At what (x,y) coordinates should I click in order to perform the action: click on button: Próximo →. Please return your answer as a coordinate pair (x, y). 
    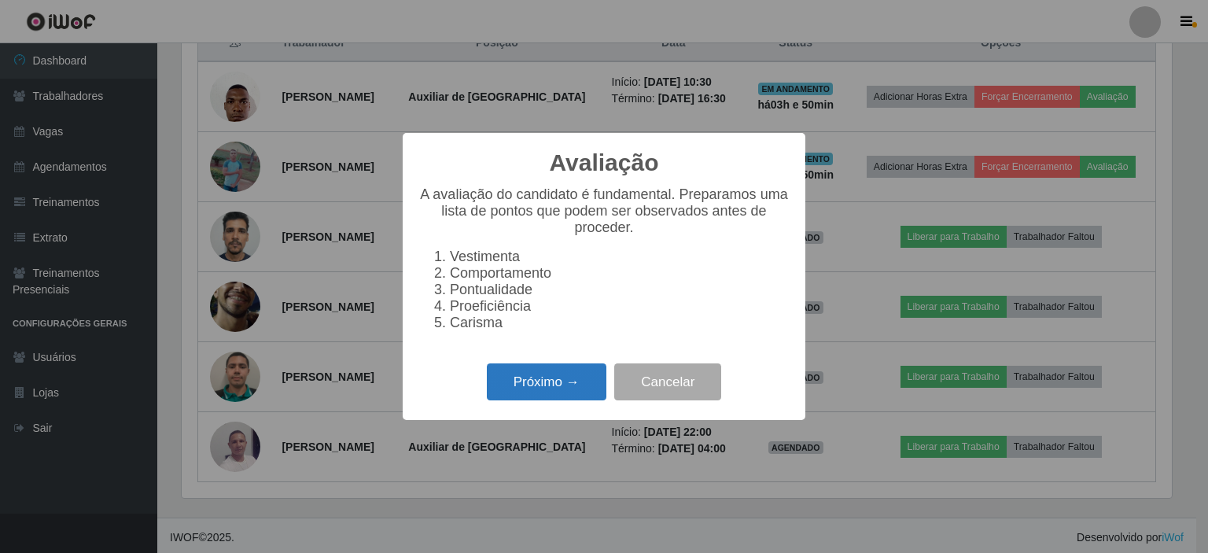
    Looking at the image, I should click on (547, 382).